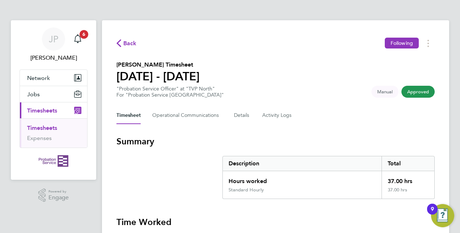  I want to click on span: This timesheet has been approved., so click(418, 91).